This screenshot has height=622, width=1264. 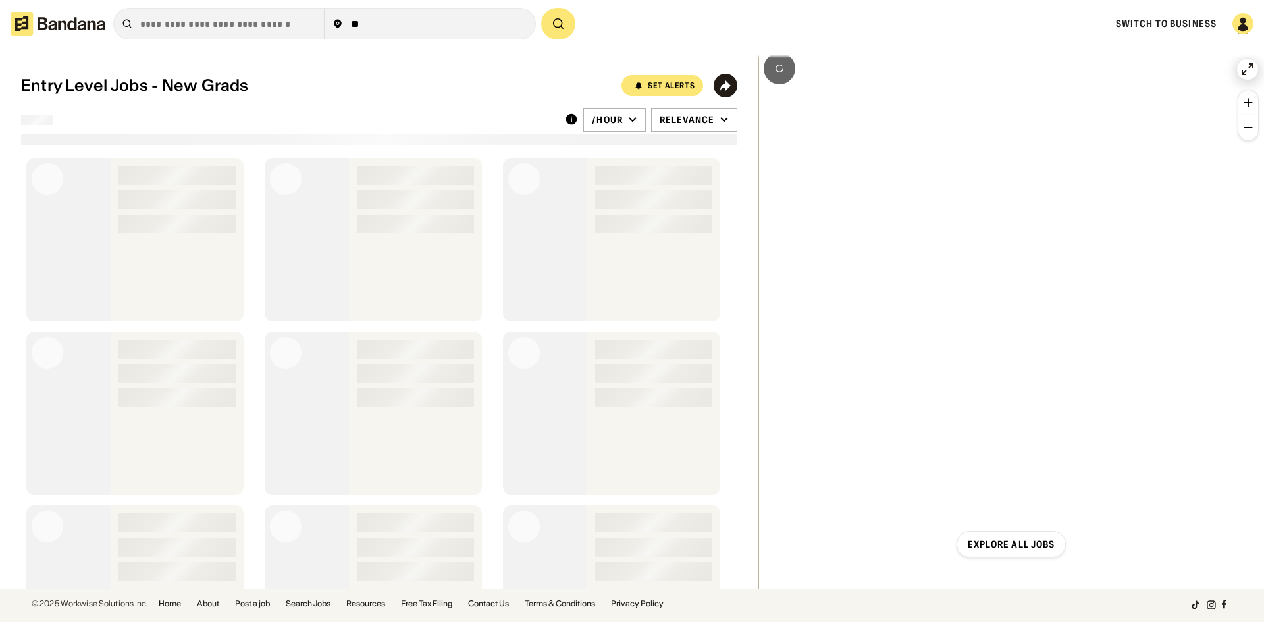 I want to click on div: Relevance, so click(x=687, y=120).